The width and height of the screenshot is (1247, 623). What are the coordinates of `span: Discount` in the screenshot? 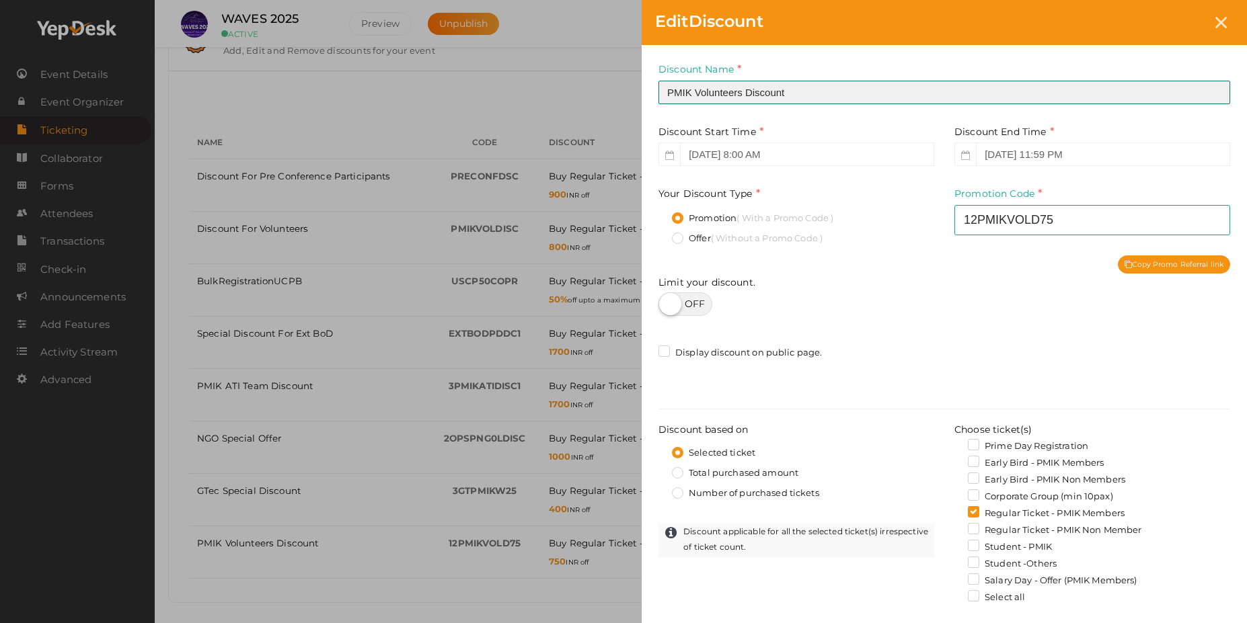 It's located at (709, 21).